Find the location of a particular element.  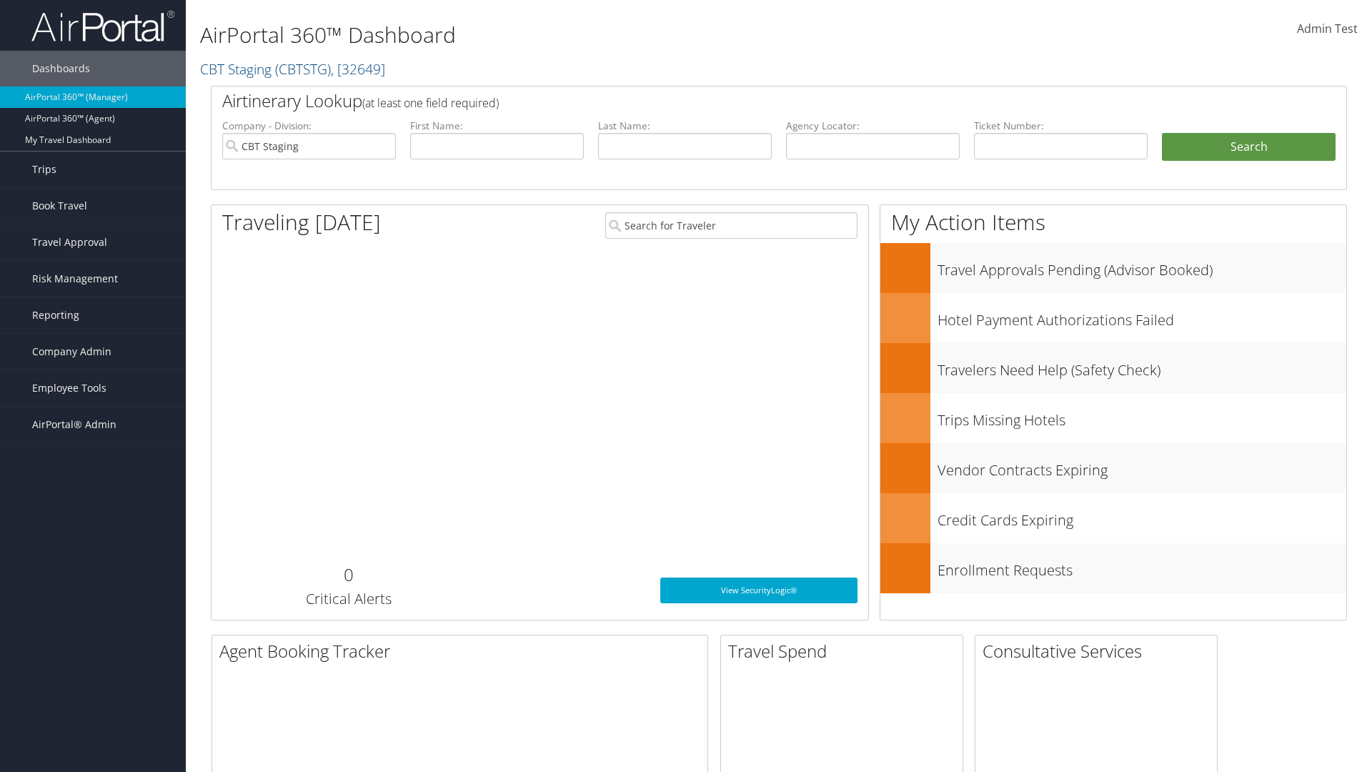

span: Dashboards is located at coordinates (61, 69).